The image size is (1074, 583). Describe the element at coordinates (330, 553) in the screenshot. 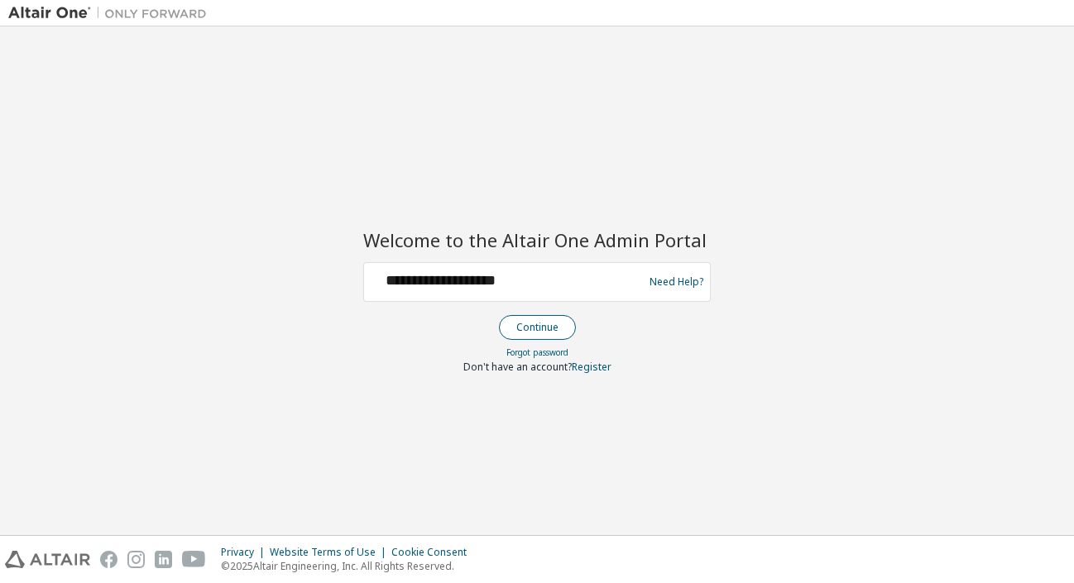

I see `div: Website Terms of Use` at that location.